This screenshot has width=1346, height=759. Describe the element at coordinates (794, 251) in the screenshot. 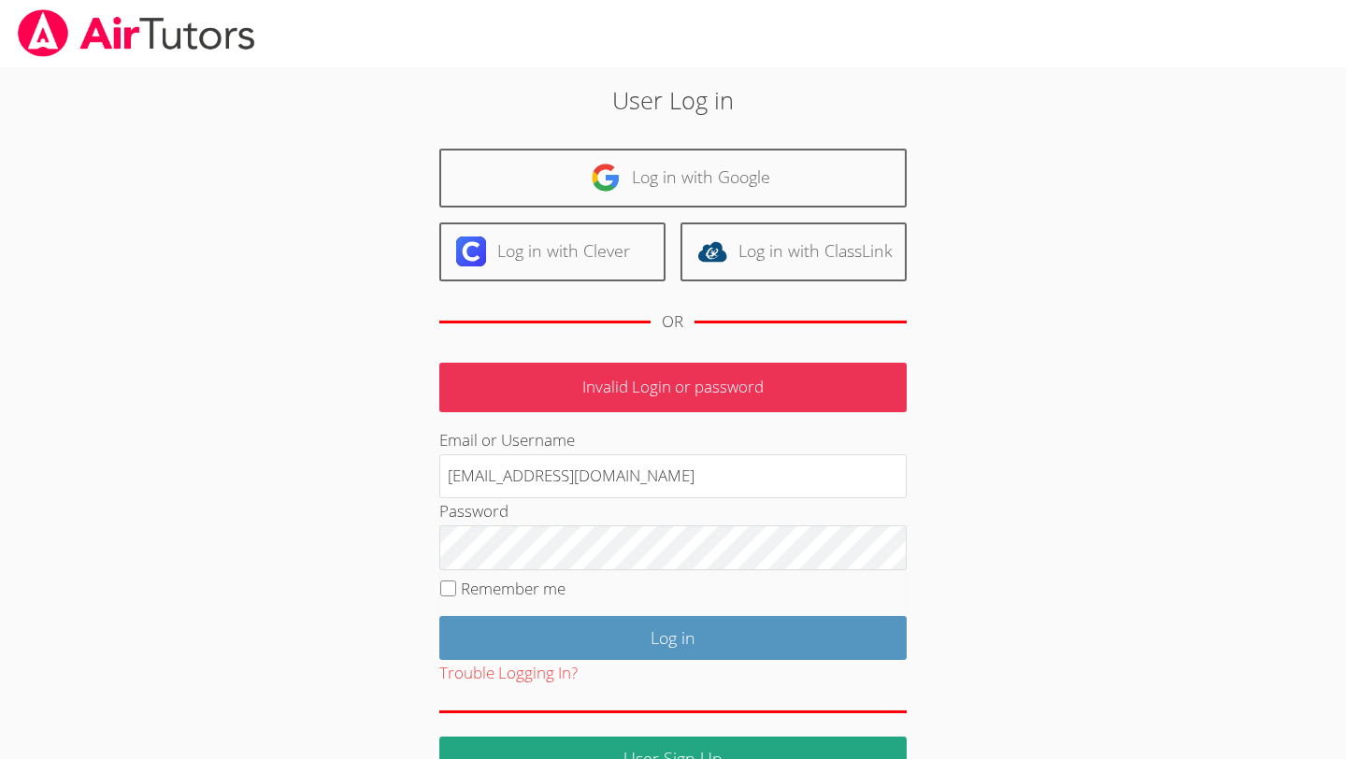

I see `a: Log in with ClassLink` at that location.